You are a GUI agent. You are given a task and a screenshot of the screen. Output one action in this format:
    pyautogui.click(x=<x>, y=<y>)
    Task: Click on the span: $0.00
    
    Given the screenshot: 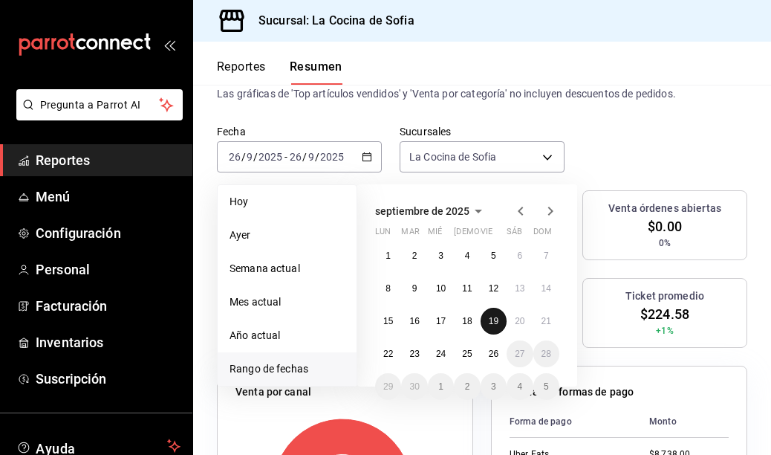 What is the action you would take?
    pyautogui.click(x=665, y=226)
    